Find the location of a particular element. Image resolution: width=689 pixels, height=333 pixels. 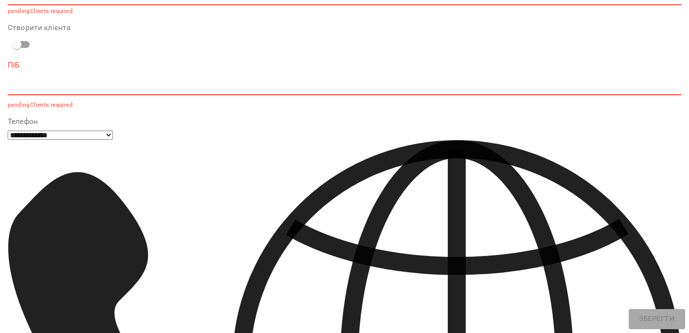

label: Телефон is located at coordinates (345, 122).